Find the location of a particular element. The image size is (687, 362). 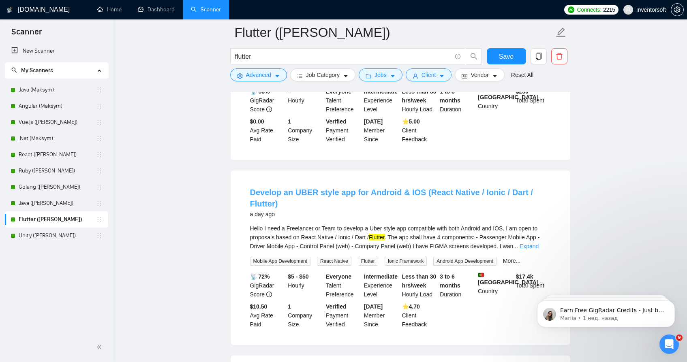

a: homeHome is located at coordinates (109, 9).